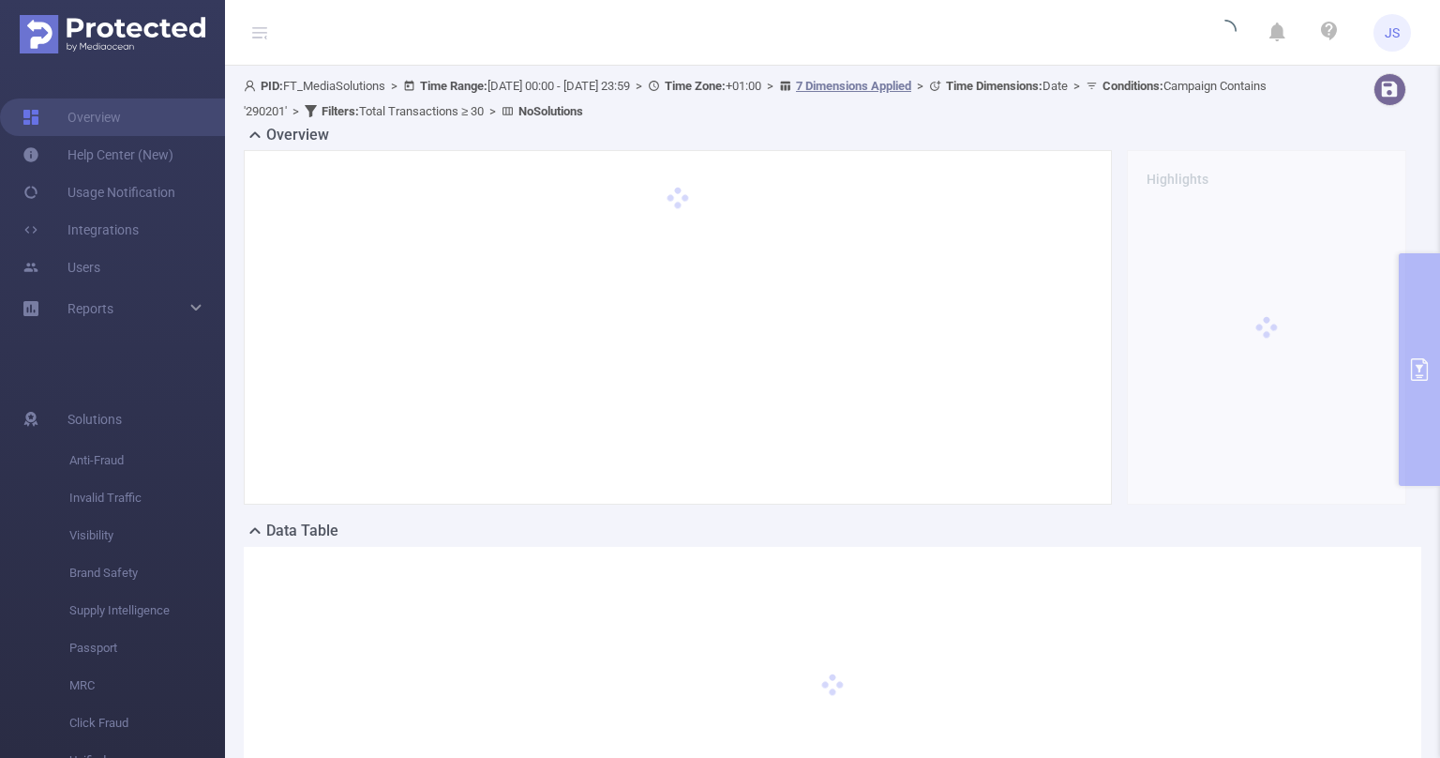 This screenshot has width=1440, height=758. I want to click on a: Reports, so click(90, 308).